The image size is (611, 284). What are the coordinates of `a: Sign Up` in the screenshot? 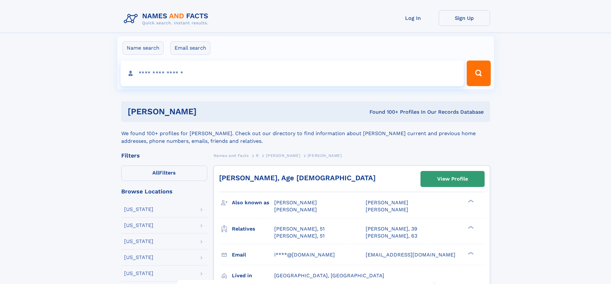 It's located at (464, 18).